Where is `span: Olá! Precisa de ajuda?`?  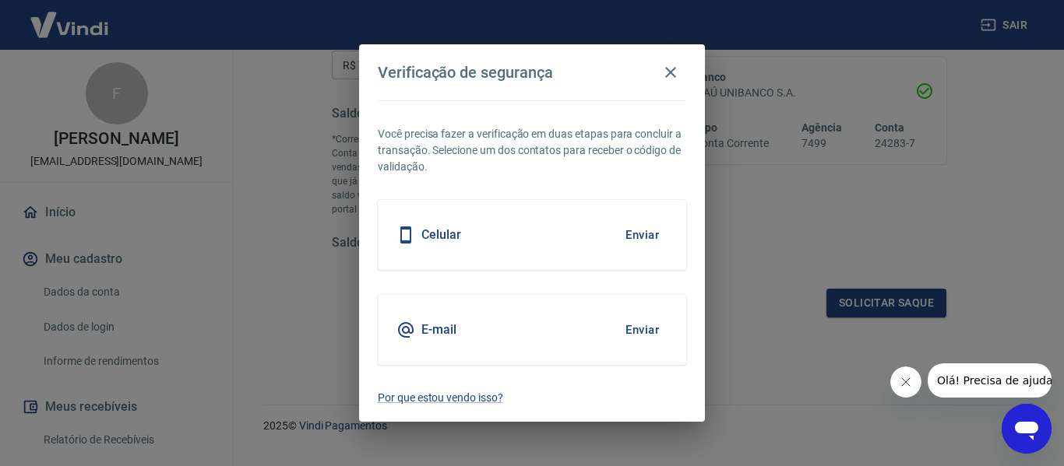 span: Olá! Precisa de ajuda? is located at coordinates (70, 17).